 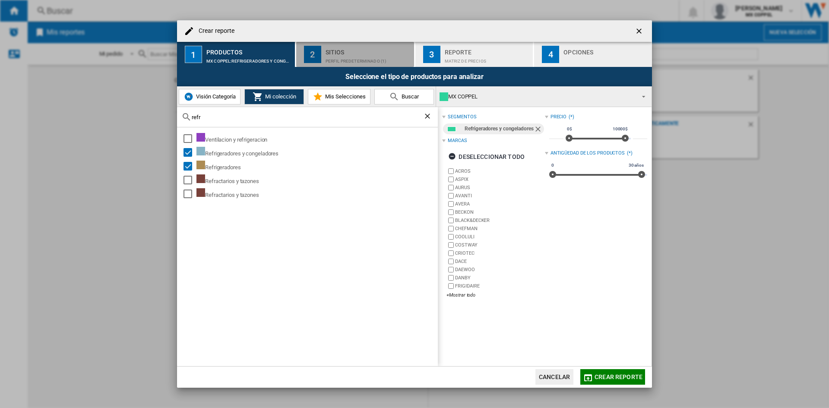 What do you see at coordinates (457, 141) in the screenshot?
I see `div: Marcas` at bounding box center [457, 141].